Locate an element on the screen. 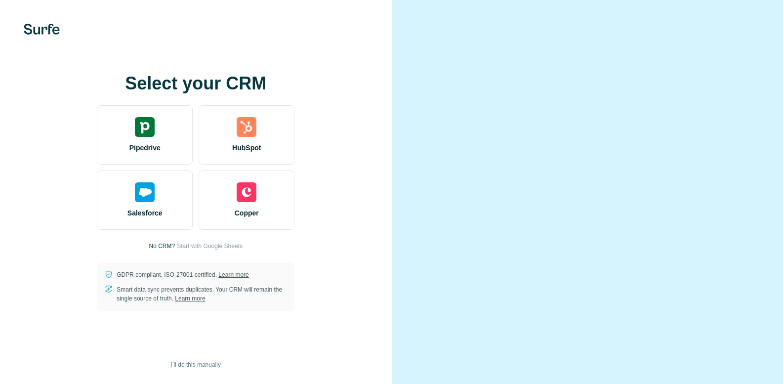 The width and height of the screenshot is (783, 384). span: Pipedrive is located at coordinates (145, 148).